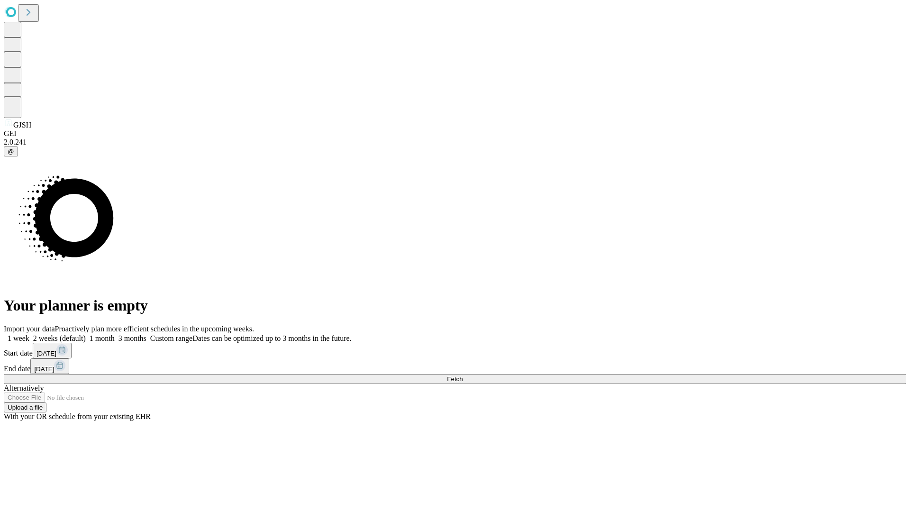 The height and width of the screenshot is (512, 910). Describe the element at coordinates (77, 416) in the screenshot. I see `span: With your OR schedule from your existing EHR` at that location.